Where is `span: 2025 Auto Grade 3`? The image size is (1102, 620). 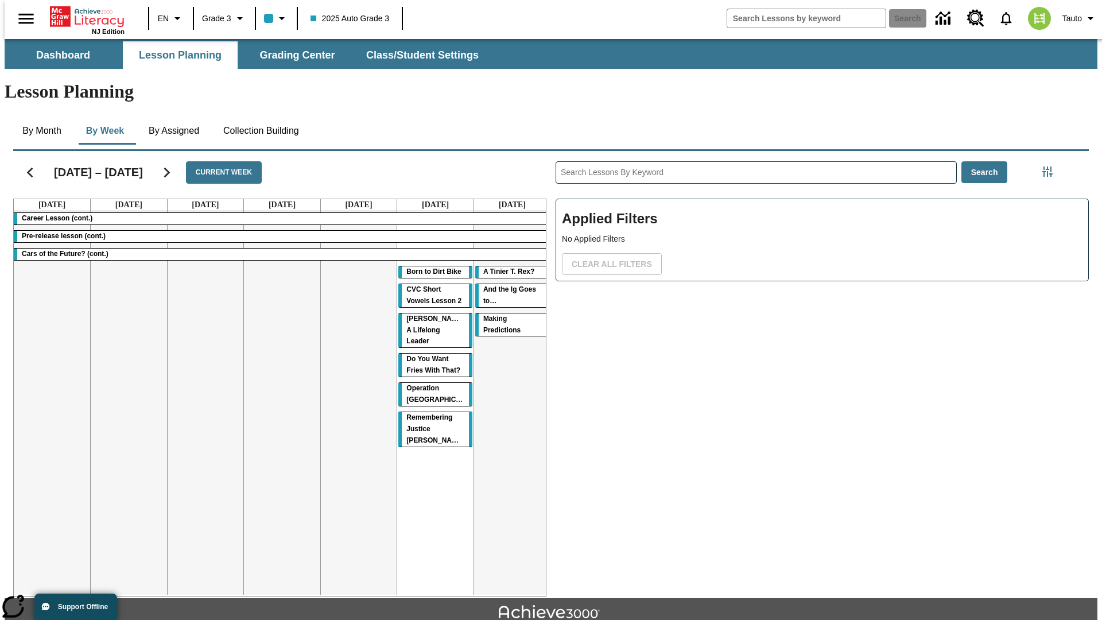 span: 2025 Auto Grade 3 is located at coordinates (350, 18).